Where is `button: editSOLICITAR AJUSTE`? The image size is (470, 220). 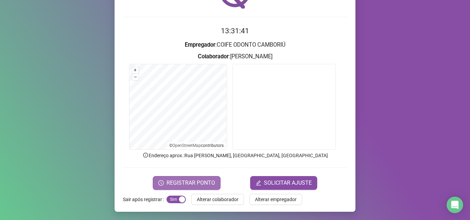 button: editSOLICITAR AJUSTE is located at coordinates (283, 183).